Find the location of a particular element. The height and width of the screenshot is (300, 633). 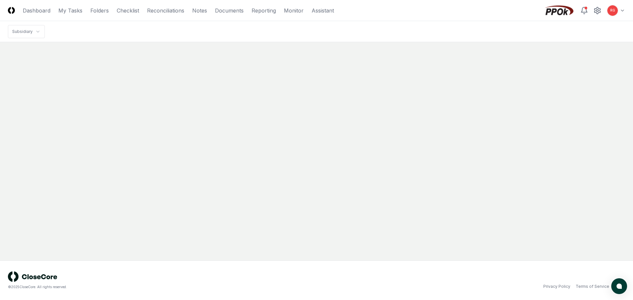

a: Monitor is located at coordinates (294, 11).